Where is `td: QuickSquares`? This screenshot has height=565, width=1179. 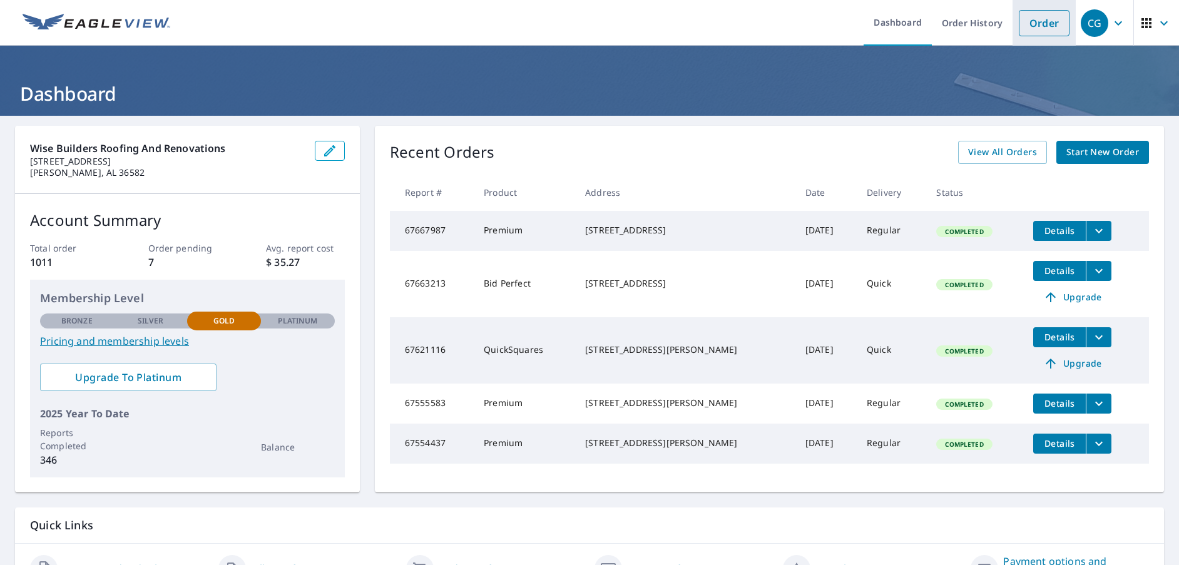 td: QuickSquares is located at coordinates (525, 351).